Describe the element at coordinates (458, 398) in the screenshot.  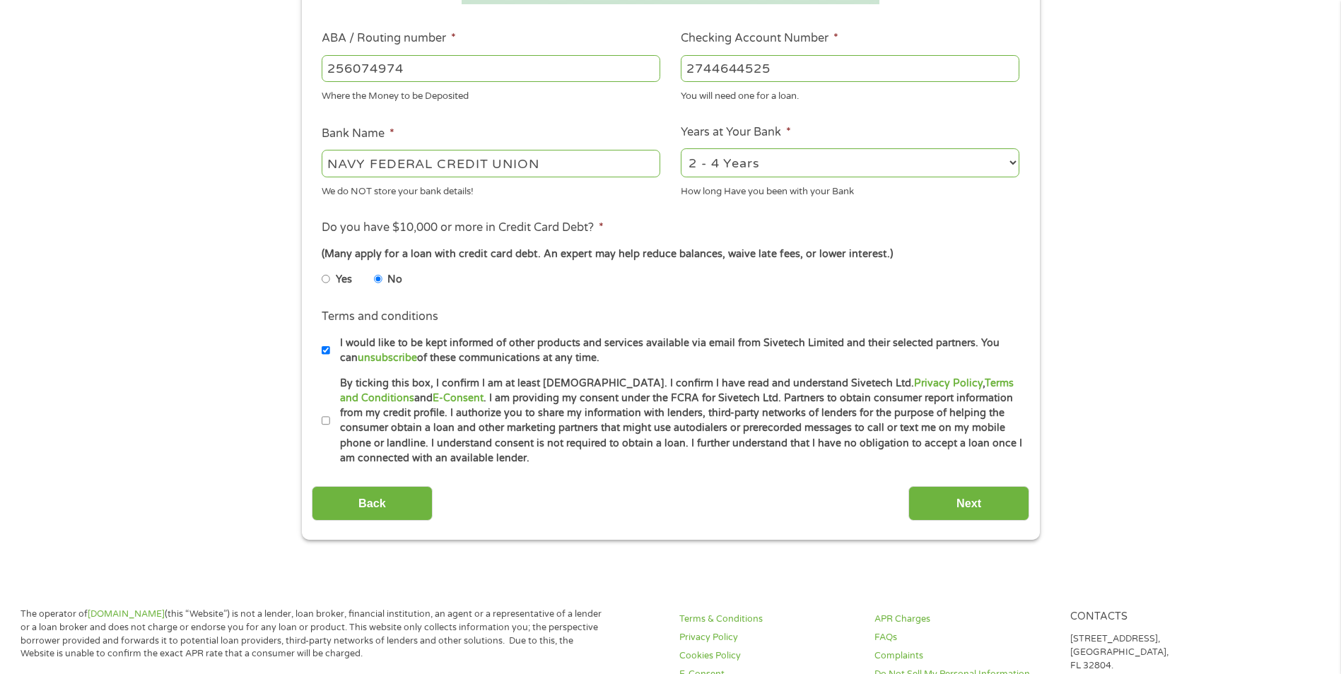
I see `a: E-Consent` at that location.